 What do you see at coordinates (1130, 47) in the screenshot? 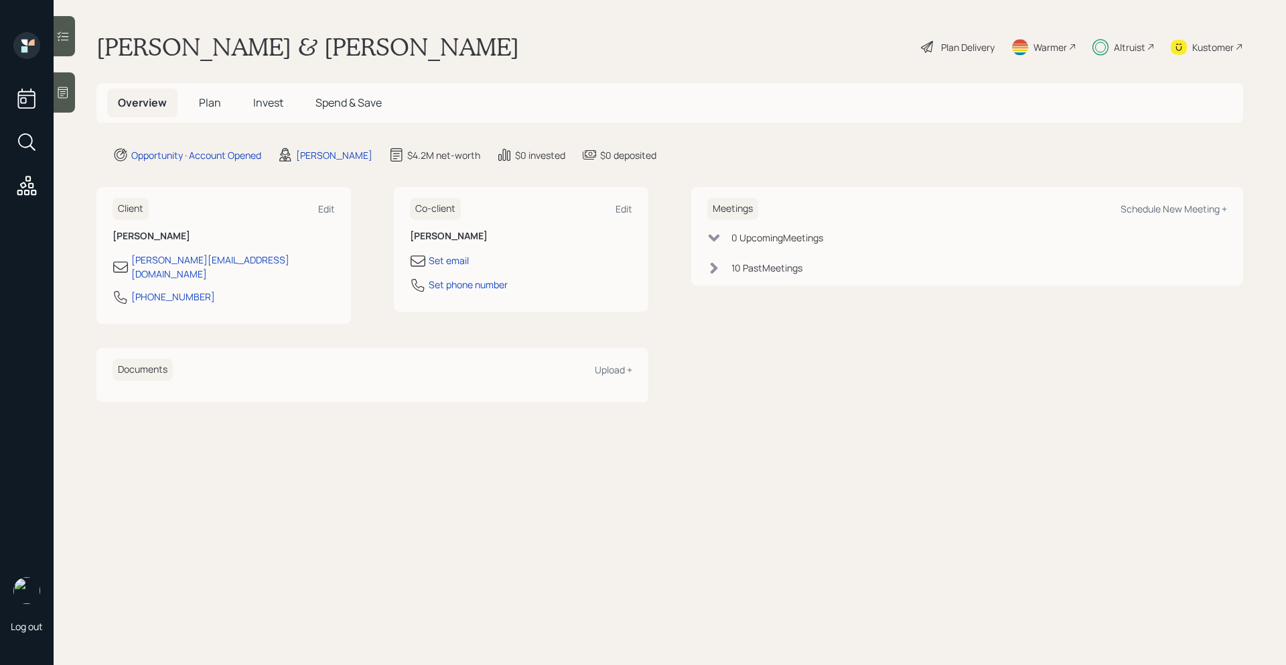
I see `div: Altruist` at bounding box center [1130, 47].